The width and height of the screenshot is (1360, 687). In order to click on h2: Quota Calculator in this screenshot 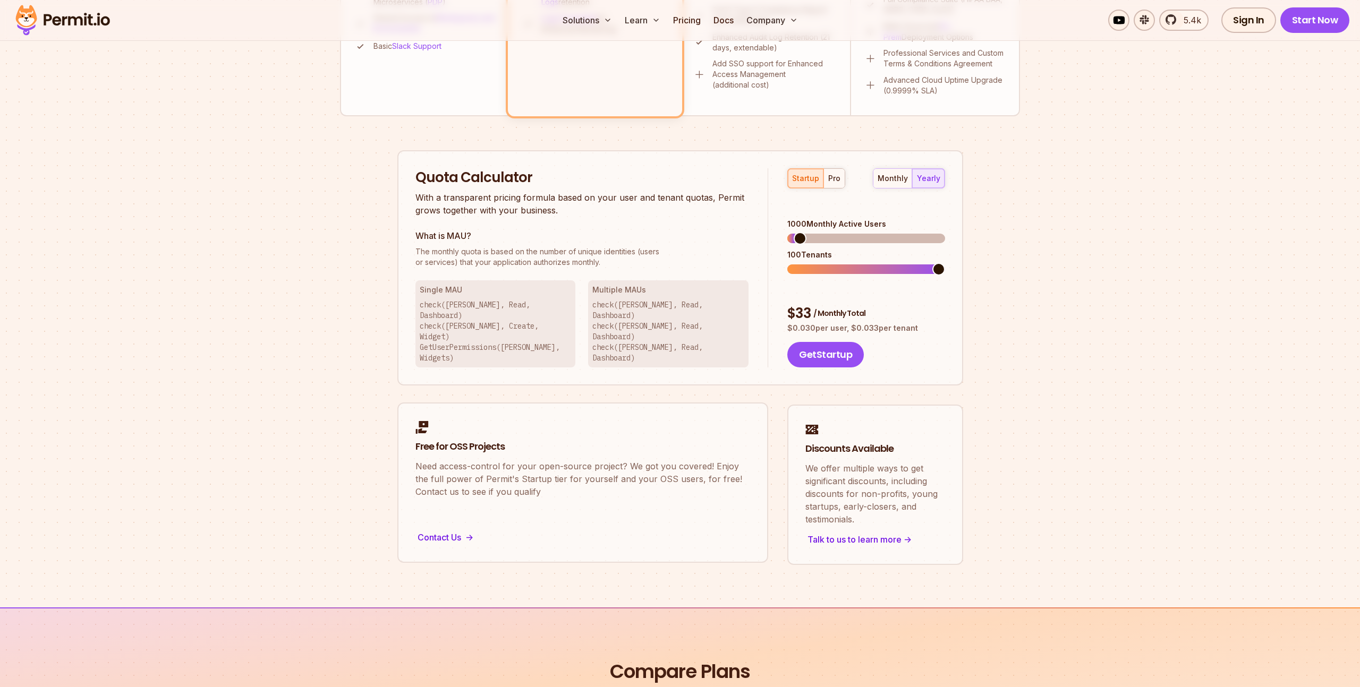, I will do `click(582, 178)`.